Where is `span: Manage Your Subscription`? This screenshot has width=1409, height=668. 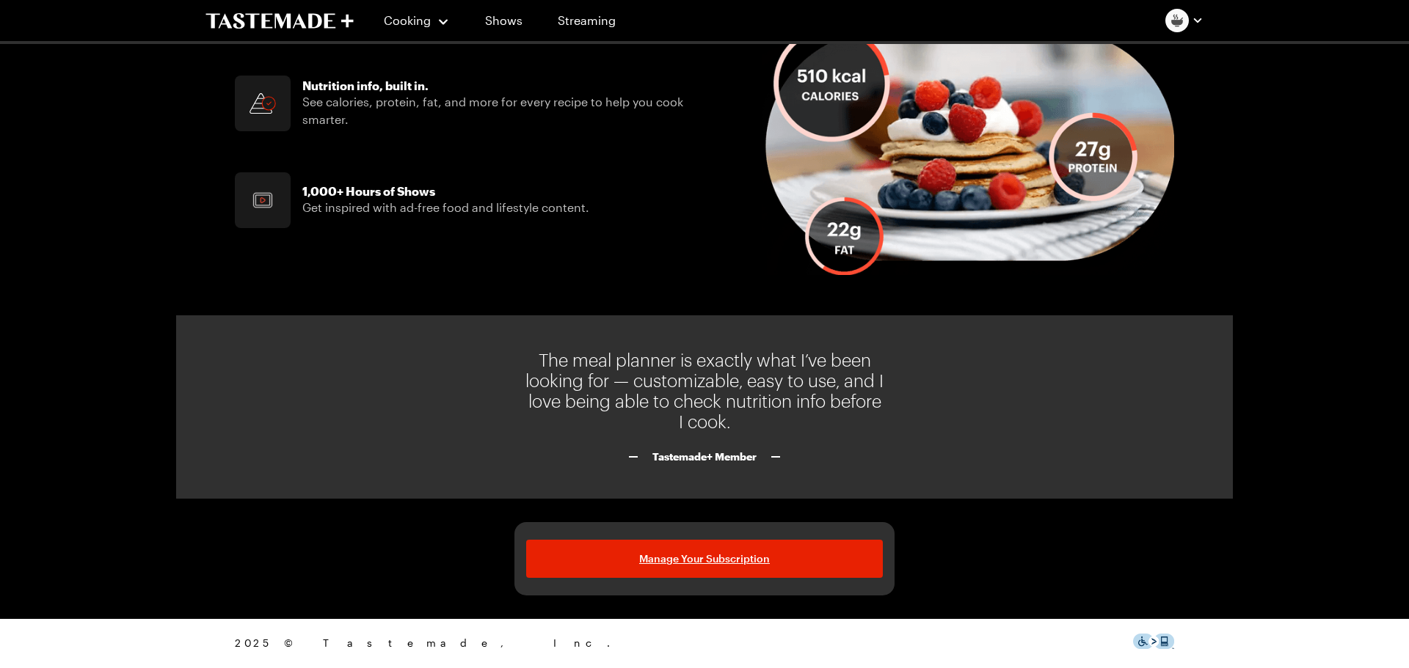 span: Manage Your Subscription is located at coordinates (704, 559).